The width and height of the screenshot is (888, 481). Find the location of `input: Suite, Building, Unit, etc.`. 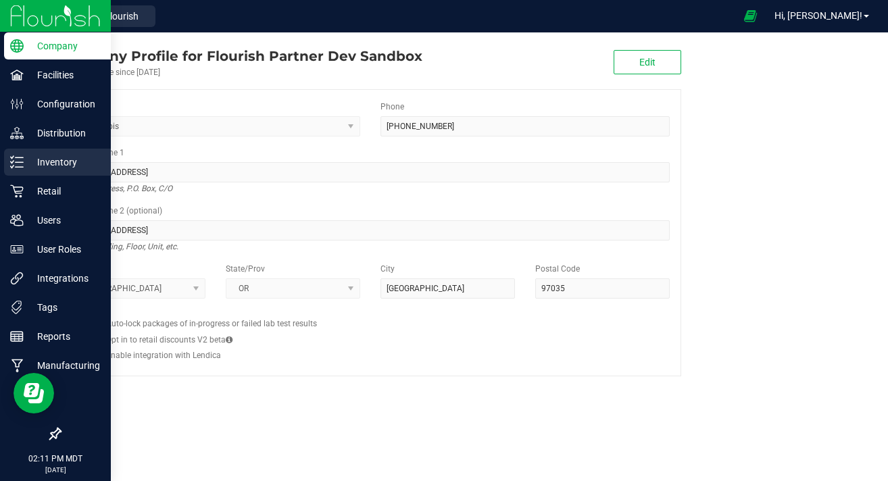

input: Suite, Building, Unit, etc. is located at coordinates (370, 230).